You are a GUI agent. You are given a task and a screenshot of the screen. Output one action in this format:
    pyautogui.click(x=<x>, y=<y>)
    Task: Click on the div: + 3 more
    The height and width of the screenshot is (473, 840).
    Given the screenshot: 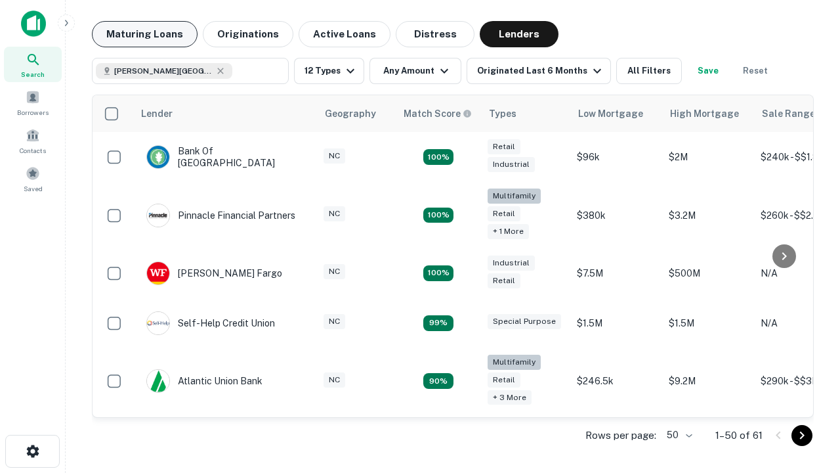 What is the action you would take?
    pyautogui.click(x=509, y=397)
    